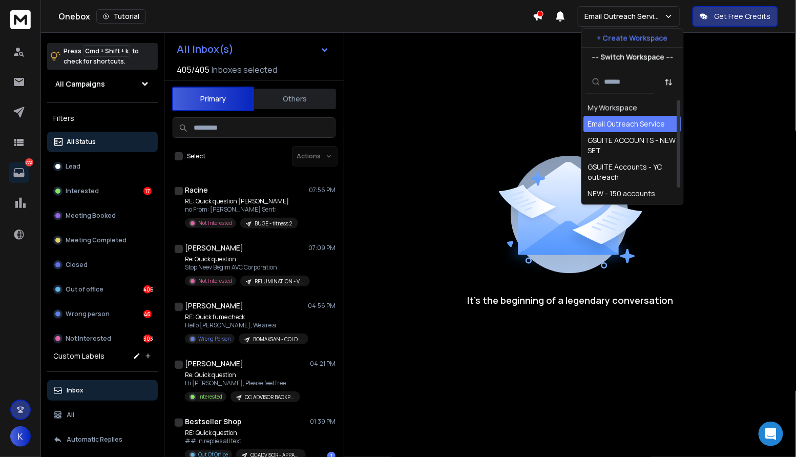 This screenshot has height=457, width=796. I want to click on p: Email Outreach Service, so click(624, 16).